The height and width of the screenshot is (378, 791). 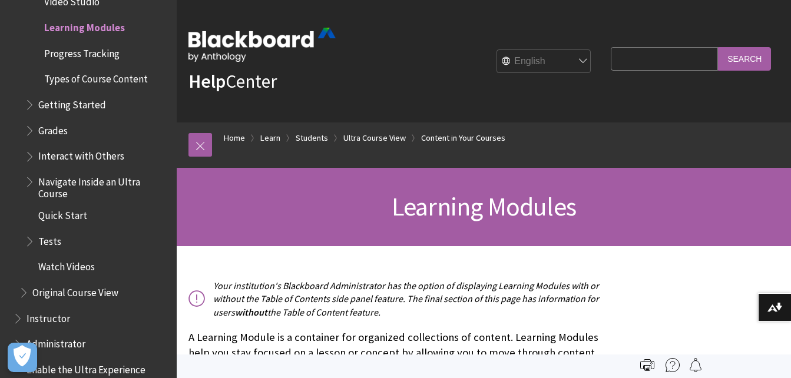 What do you see at coordinates (375, 138) in the screenshot?
I see `a: Ultra Course View` at bounding box center [375, 138].